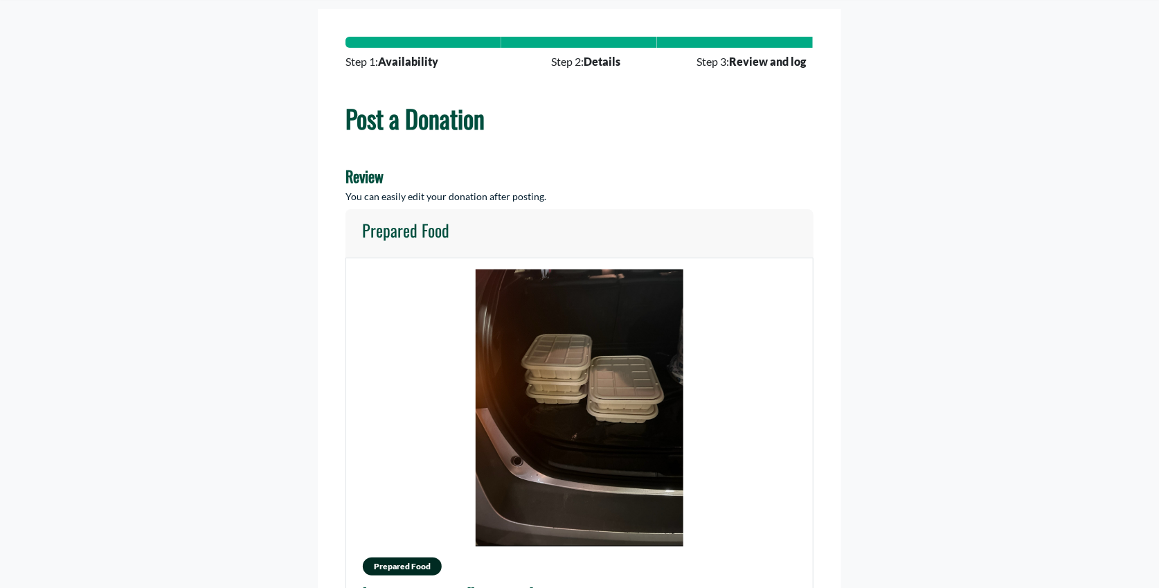 The image size is (1159, 588). Describe the element at coordinates (402, 567) in the screenshot. I see `span: Prepared Food` at that location.